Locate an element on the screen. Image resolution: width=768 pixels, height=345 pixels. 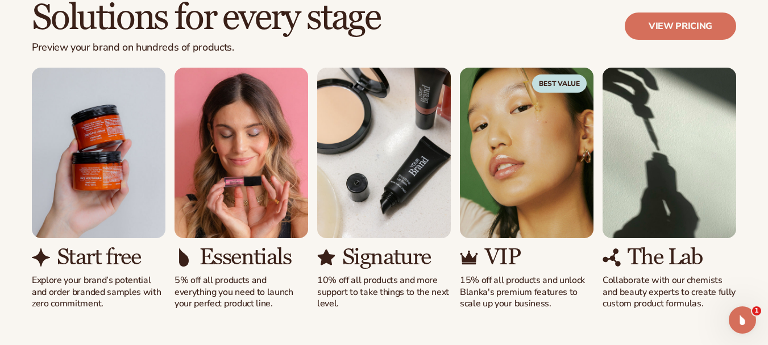
img: Shopify Image 8 is located at coordinates (527, 153).